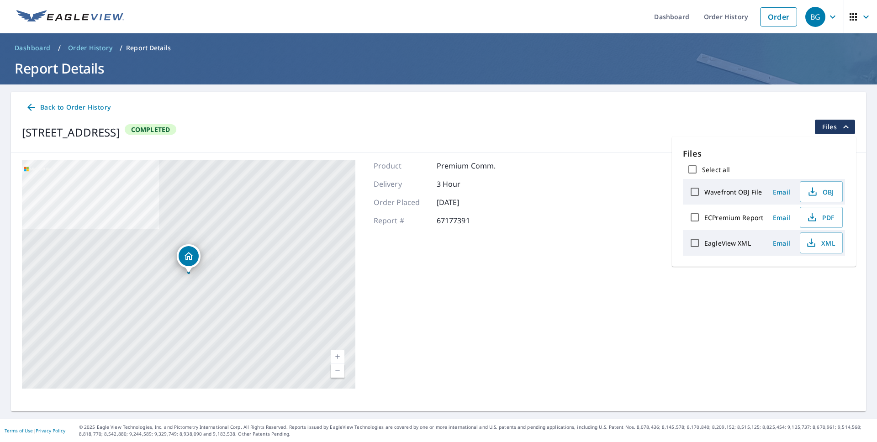 The width and height of the screenshot is (877, 442). What do you see at coordinates (151, 129) in the screenshot?
I see `span: Completed` at bounding box center [151, 129].